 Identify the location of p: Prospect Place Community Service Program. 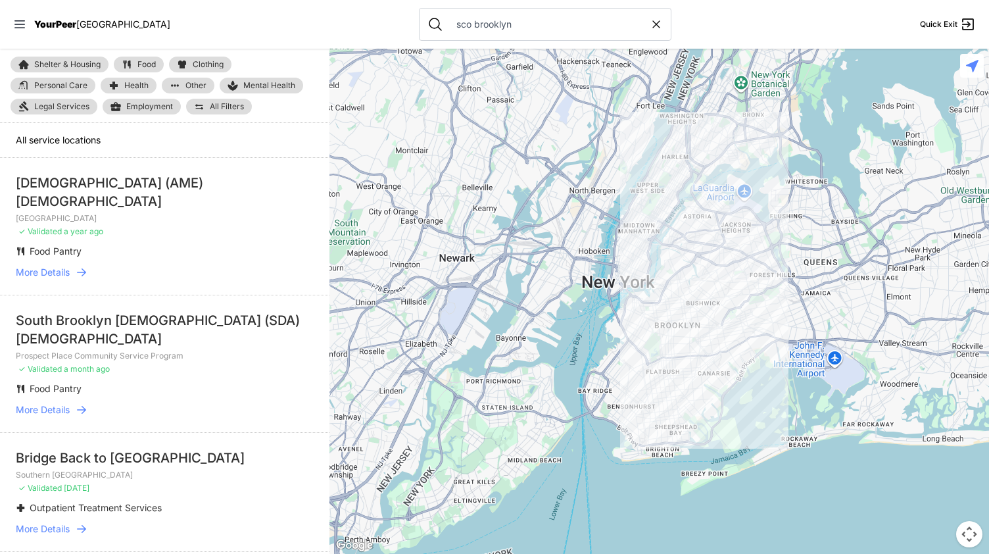
(164, 356).